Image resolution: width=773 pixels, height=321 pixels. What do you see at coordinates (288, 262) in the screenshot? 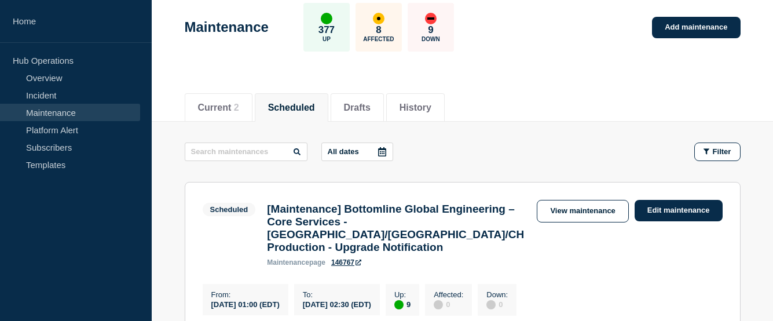
I see `span: maintenance` at bounding box center [288, 262].